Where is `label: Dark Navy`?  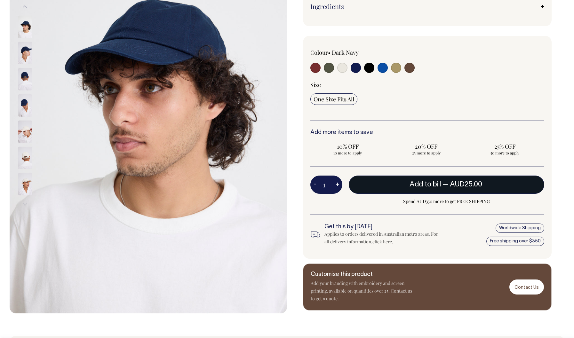 label: Dark Navy is located at coordinates (345, 52).